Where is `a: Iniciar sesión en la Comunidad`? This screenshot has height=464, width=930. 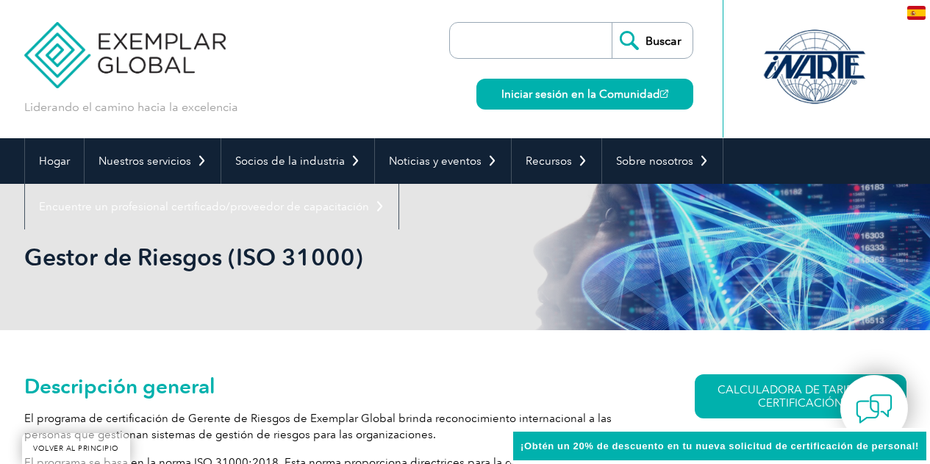 a: Iniciar sesión en la Comunidad is located at coordinates (584, 94).